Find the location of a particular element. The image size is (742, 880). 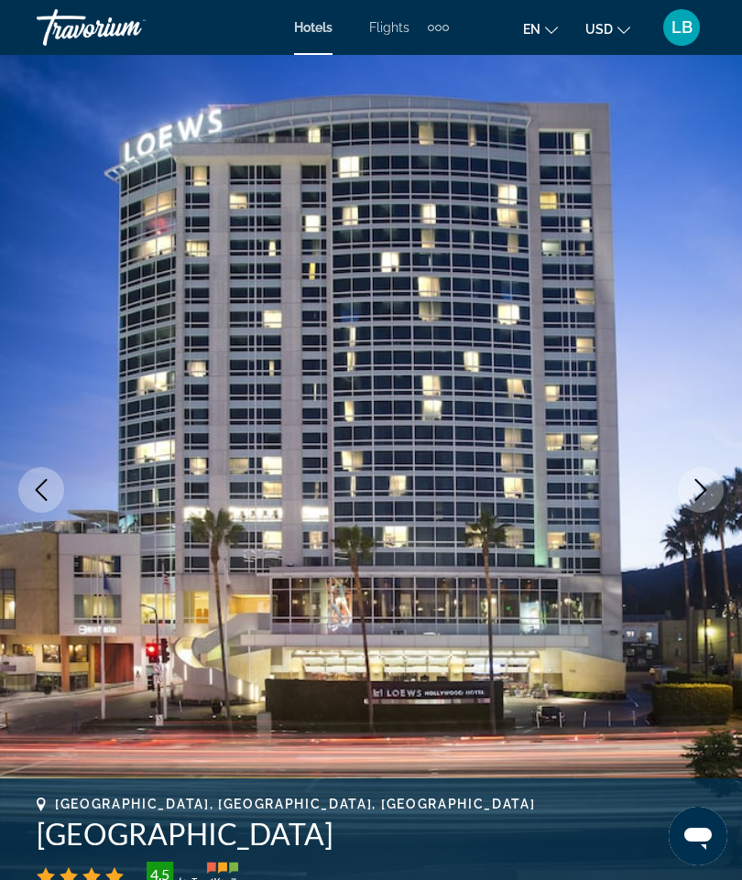

span: USD is located at coordinates (599, 29).